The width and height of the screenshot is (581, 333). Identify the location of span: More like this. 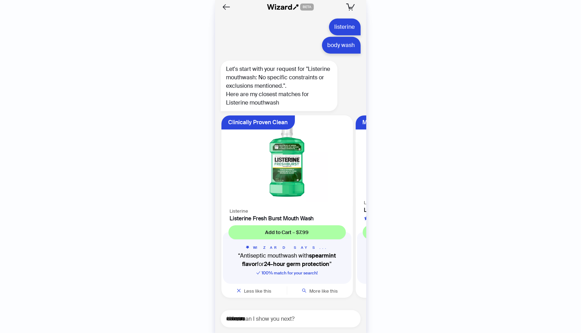
(323, 291).